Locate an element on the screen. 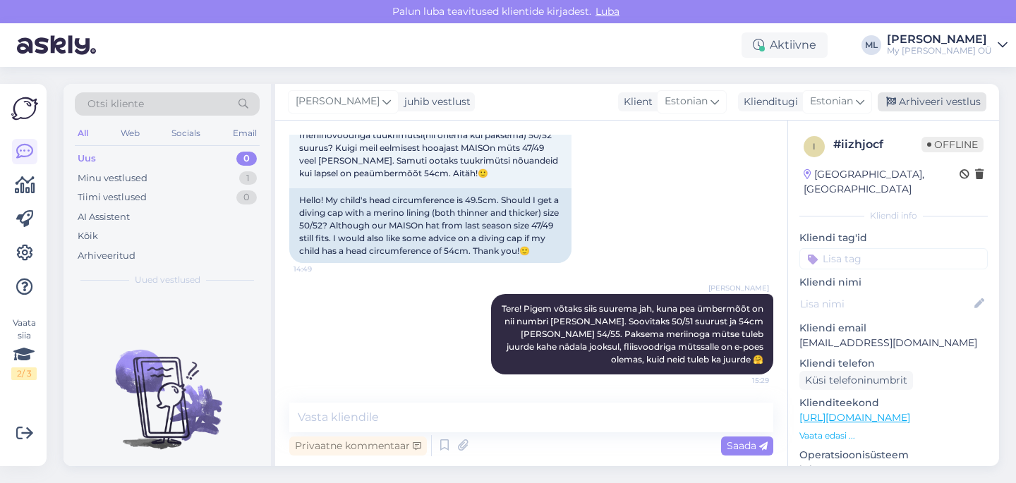  div: Arhiveeri vestlus is located at coordinates (932, 102).